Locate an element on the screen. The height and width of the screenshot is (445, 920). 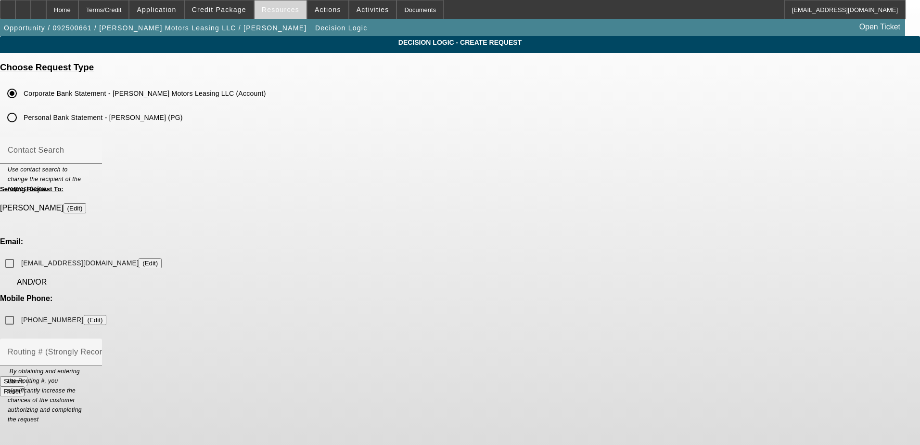
button: Activities is located at coordinates (373, 10).